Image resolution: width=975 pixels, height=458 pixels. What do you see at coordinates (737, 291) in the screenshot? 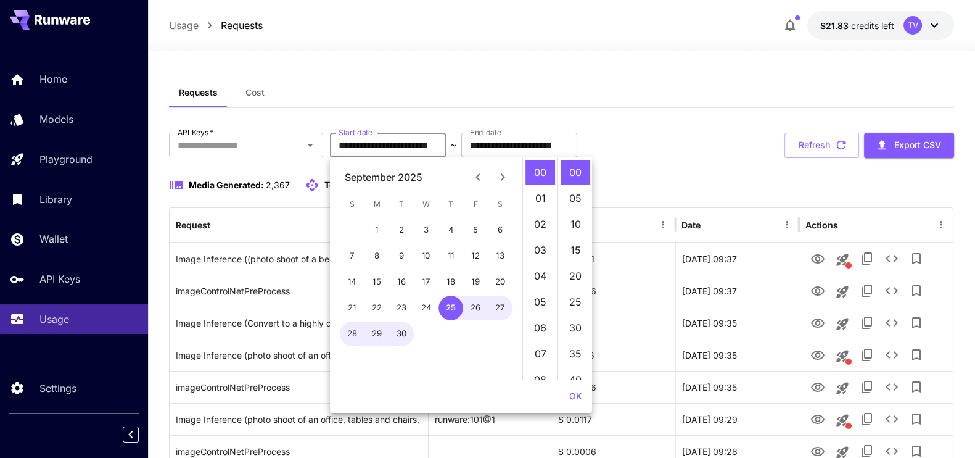
I see `div: 02 Oct, 2025 09:37` at bounding box center [737, 291].